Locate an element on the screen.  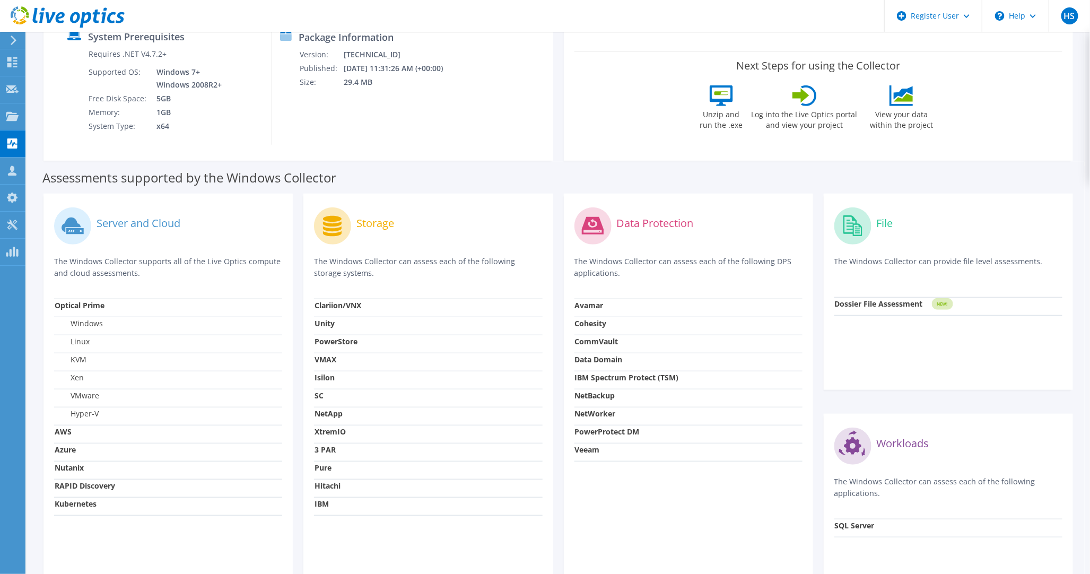
label: Assessments supported by the Windows Collector is located at coordinates (189, 178).